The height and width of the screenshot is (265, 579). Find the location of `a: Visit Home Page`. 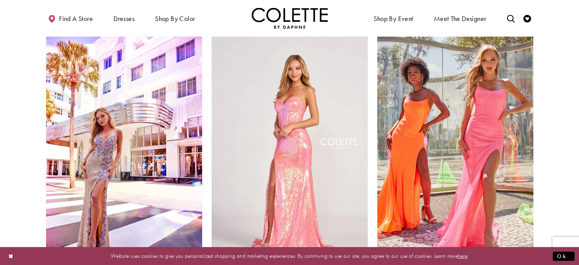

a: Visit Home Page is located at coordinates (290, 18).